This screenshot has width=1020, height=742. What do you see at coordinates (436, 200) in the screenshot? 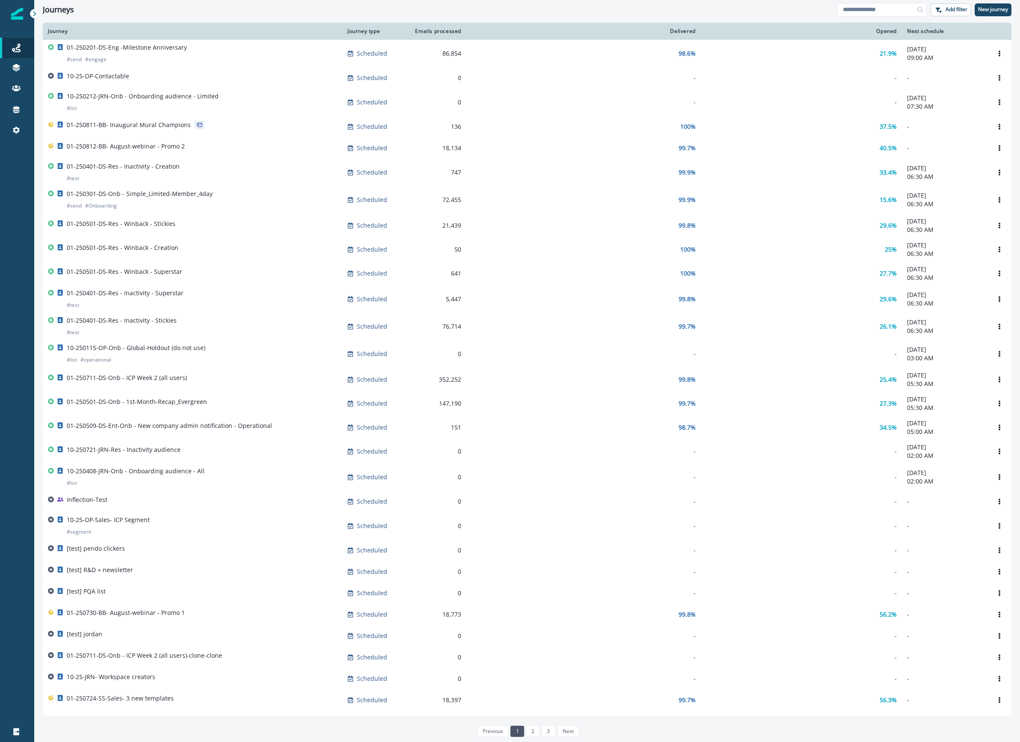
I see `div: 72,455` at bounding box center [436, 200].